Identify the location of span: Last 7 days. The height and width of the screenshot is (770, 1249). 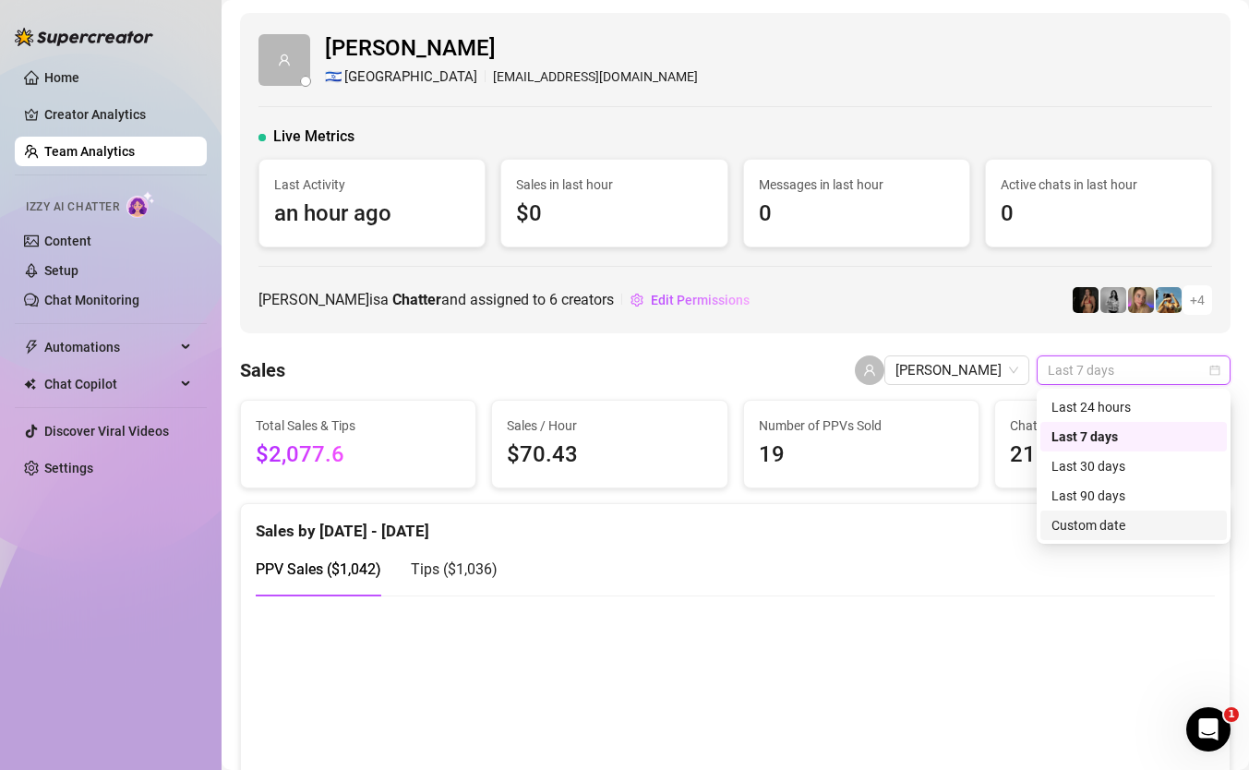
(1134, 370).